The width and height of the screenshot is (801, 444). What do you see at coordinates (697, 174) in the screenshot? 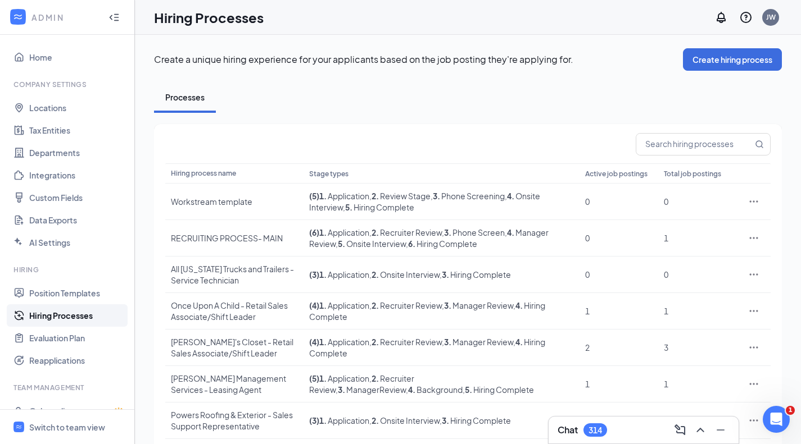
I see `th: Total job postings` at bounding box center [697, 174].